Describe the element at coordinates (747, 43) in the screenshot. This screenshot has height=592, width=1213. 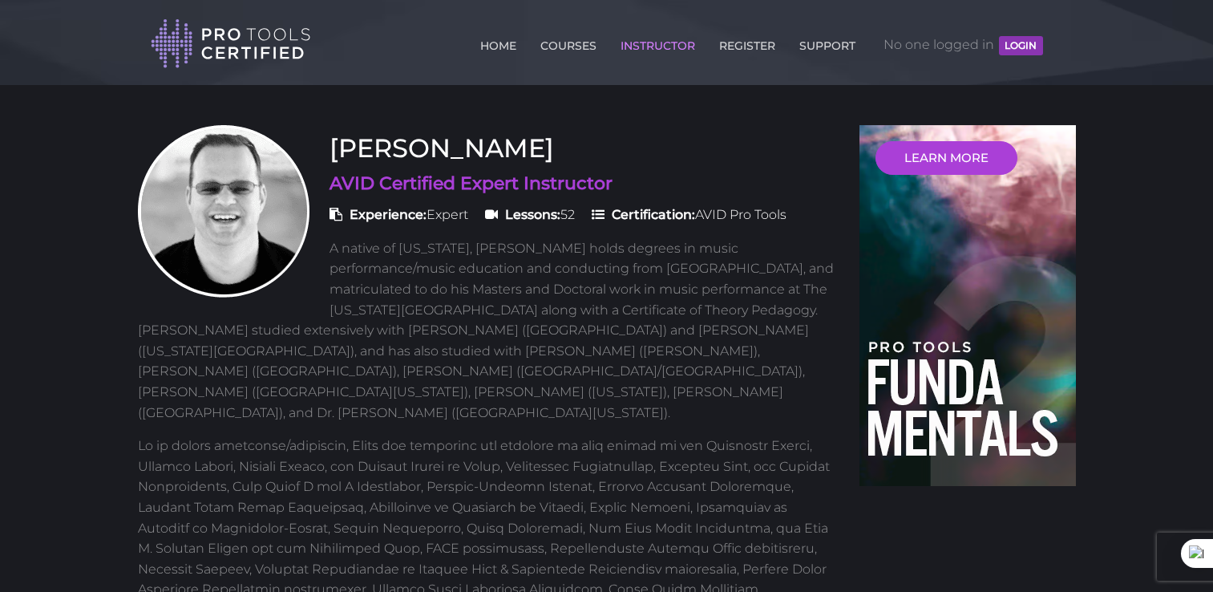
I see `a: REGISTER` at that location.